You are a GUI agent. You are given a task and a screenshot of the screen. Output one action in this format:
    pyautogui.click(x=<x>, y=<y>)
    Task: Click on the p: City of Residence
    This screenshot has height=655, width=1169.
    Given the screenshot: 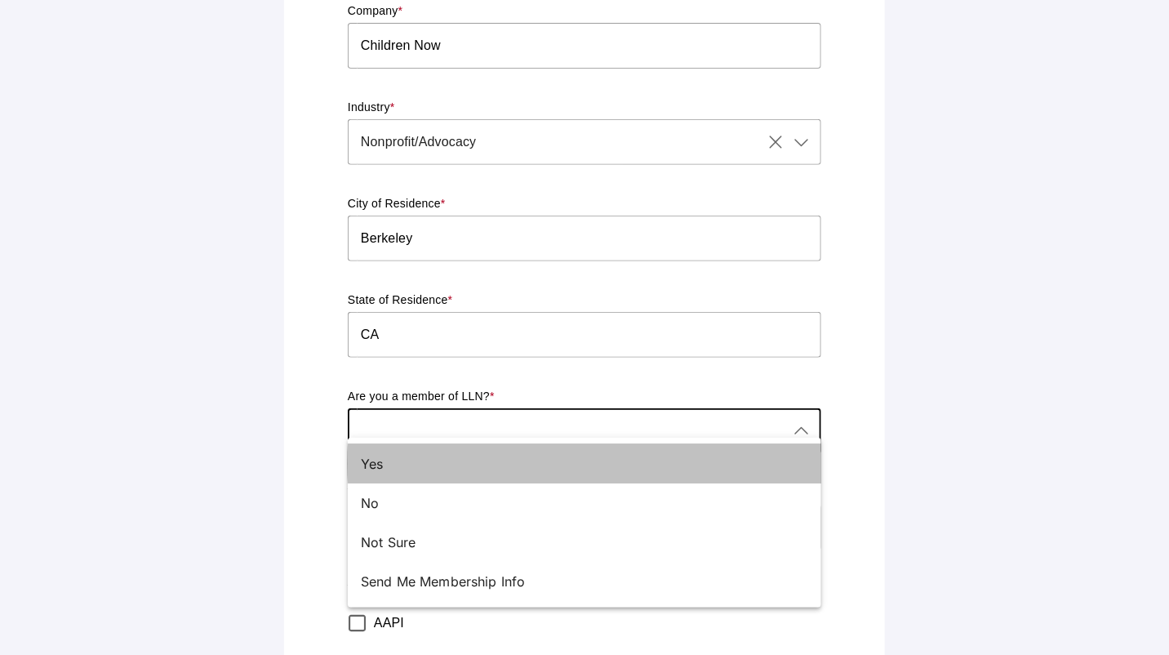 What is the action you would take?
    pyautogui.click(x=584, y=204)
    